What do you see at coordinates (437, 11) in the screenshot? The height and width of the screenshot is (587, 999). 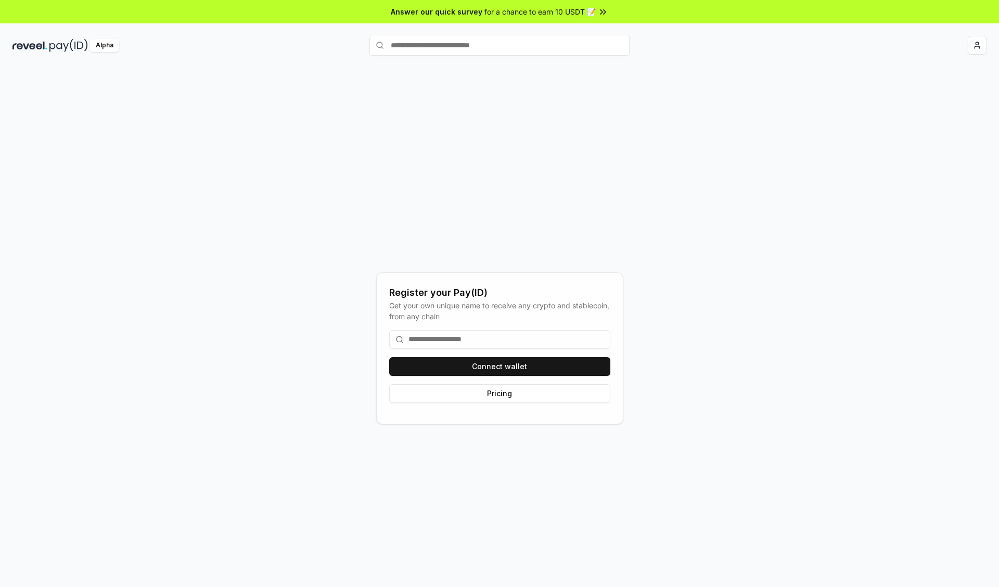 I see `span: Answer our quick survey` at bounding box center [437, 11].